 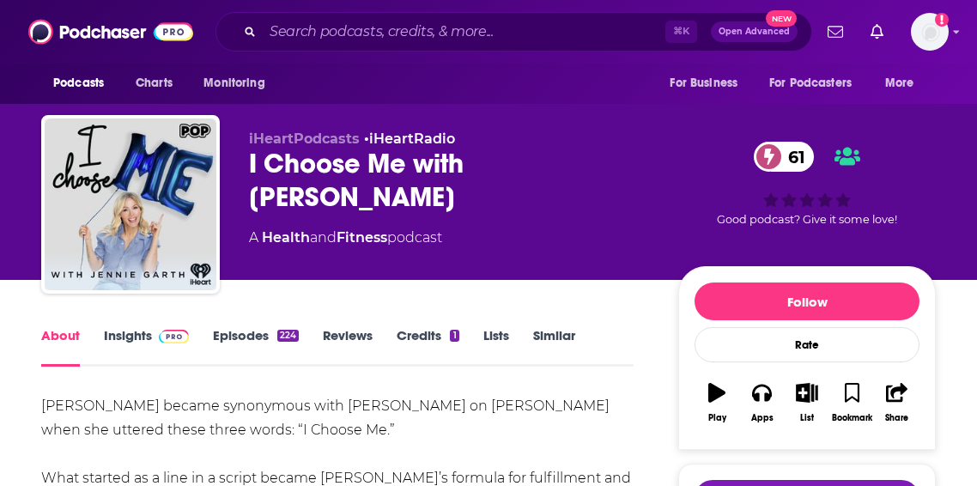 What do you see at coordinates (852, 403) in the screenshot?
I see `button: Bookmark` at bounding box center [852, 403].